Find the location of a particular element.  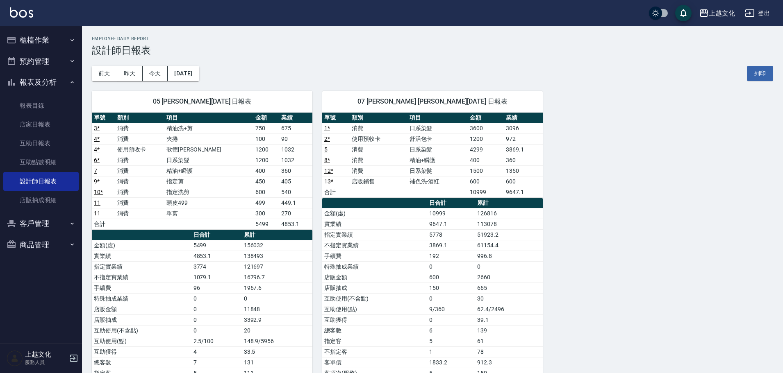

td: 9647.1 is located at coordinates (451, 224).